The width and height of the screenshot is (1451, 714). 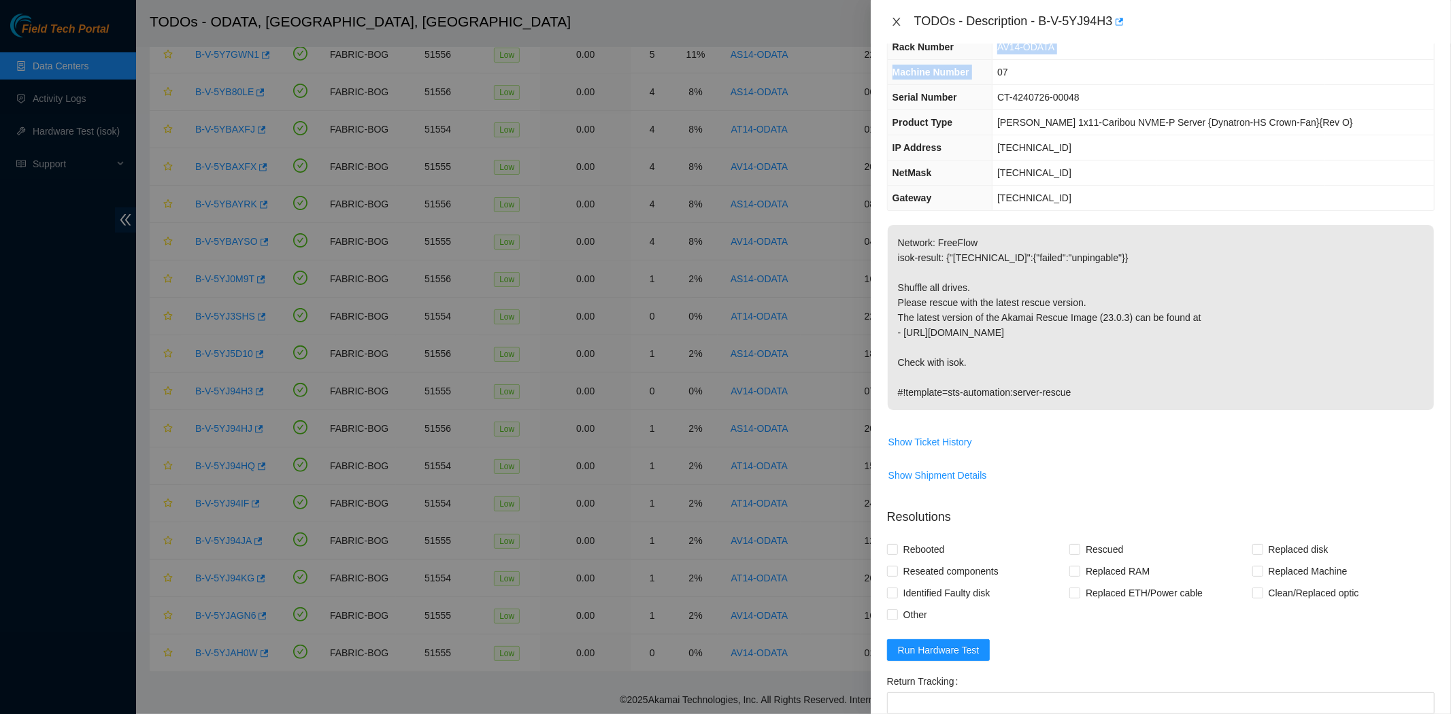 I want to click on span: Show Shipment Details, so click(x=937, y=475).